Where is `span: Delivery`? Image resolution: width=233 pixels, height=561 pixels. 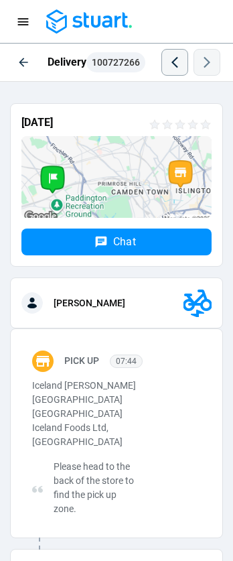 span: Delivery is located at coordinates (96, 62).